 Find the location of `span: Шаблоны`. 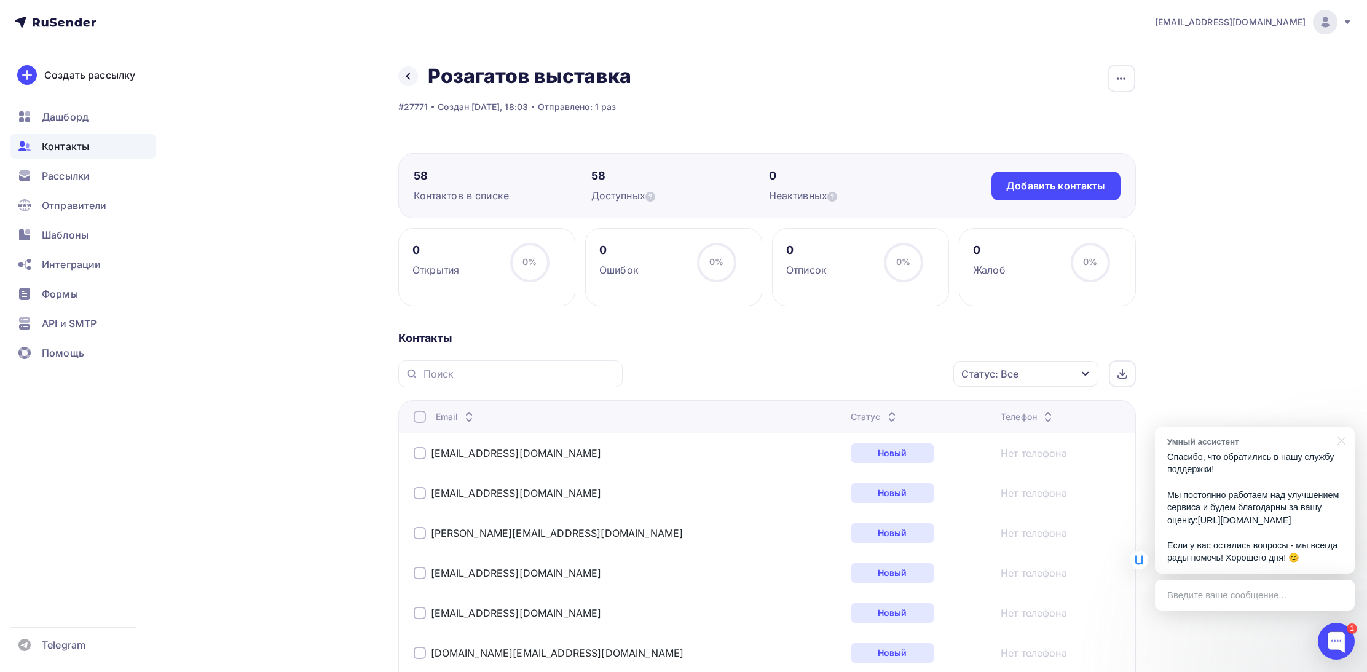

span: Шаблоны is located at coordinates (65, 235).